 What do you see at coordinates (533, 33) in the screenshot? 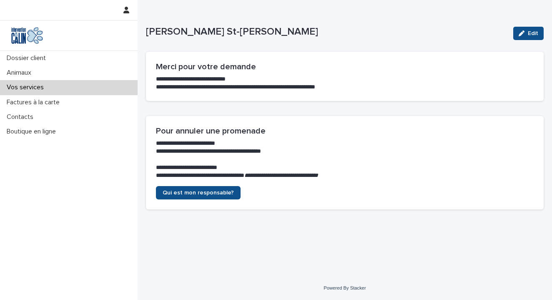
I see `span: Edit` at bounding box center [533, 33].